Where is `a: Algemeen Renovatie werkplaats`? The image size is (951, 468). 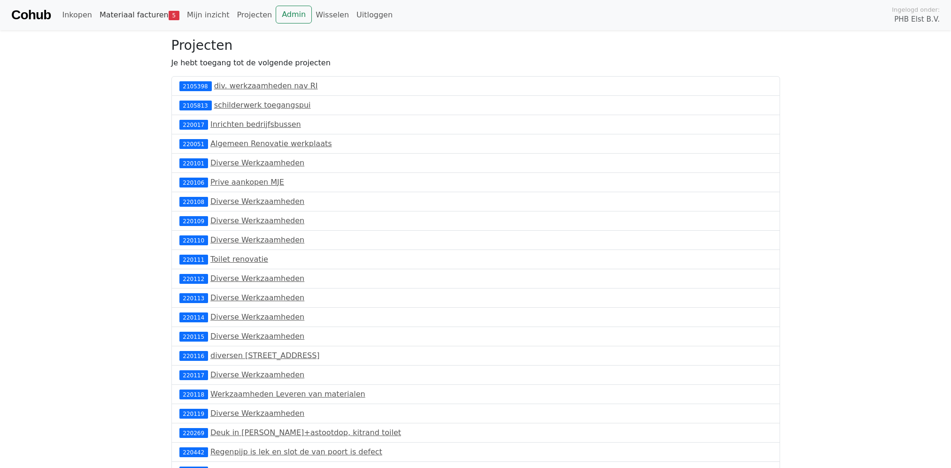
a: Algemeen Renovatie werkplaats is located at coordinates (271, 143).